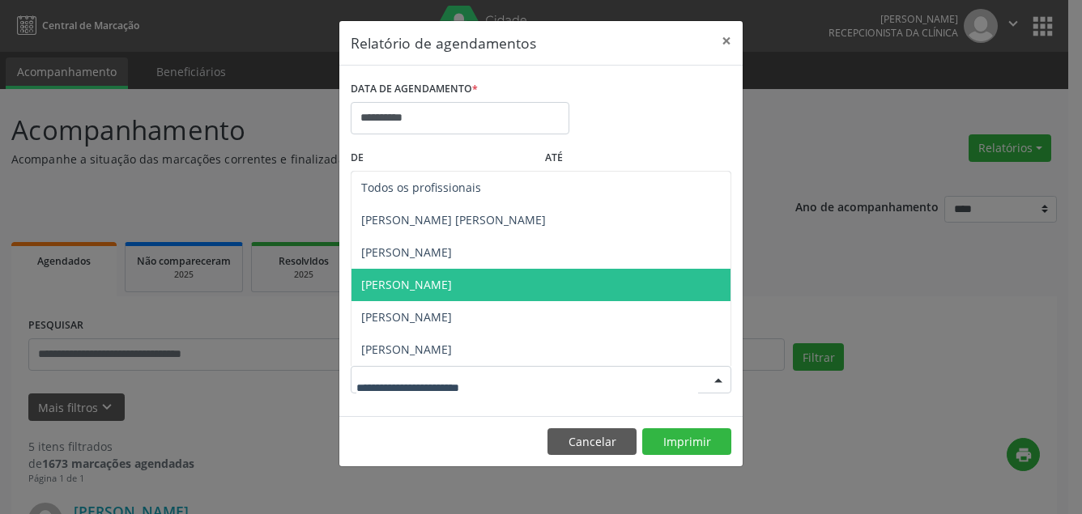 This screenshot has height=514, width=1082. I want to click on h5: Relatório de agendamentos, so click(443, 43).